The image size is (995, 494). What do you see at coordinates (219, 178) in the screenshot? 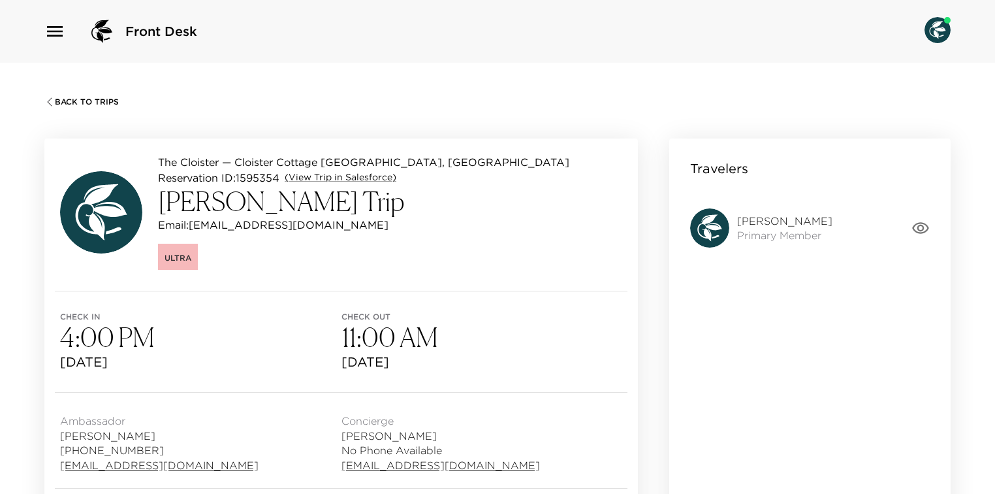
I see `p: Reservation ID: 1595354` at bounding box center [219, 178].